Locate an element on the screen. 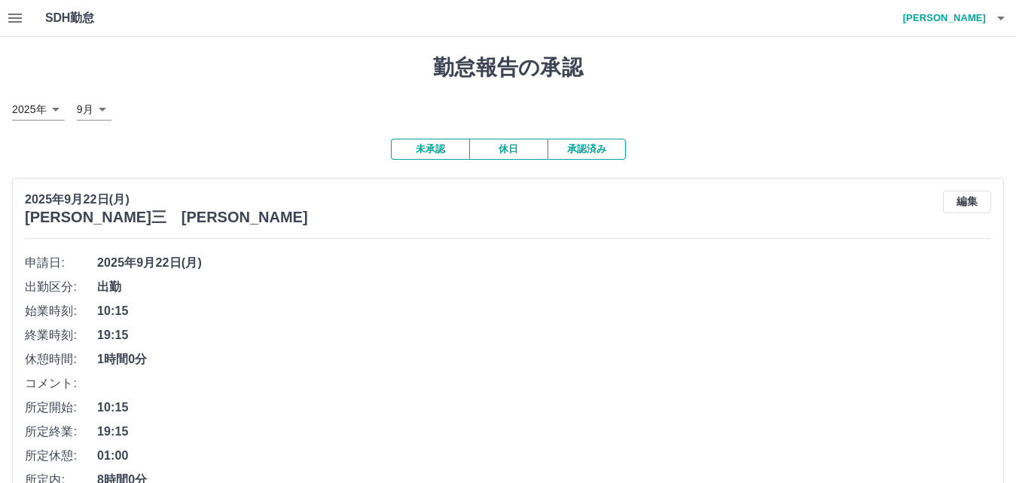  span: 終業時刻: is located at coordinates (61, 335).